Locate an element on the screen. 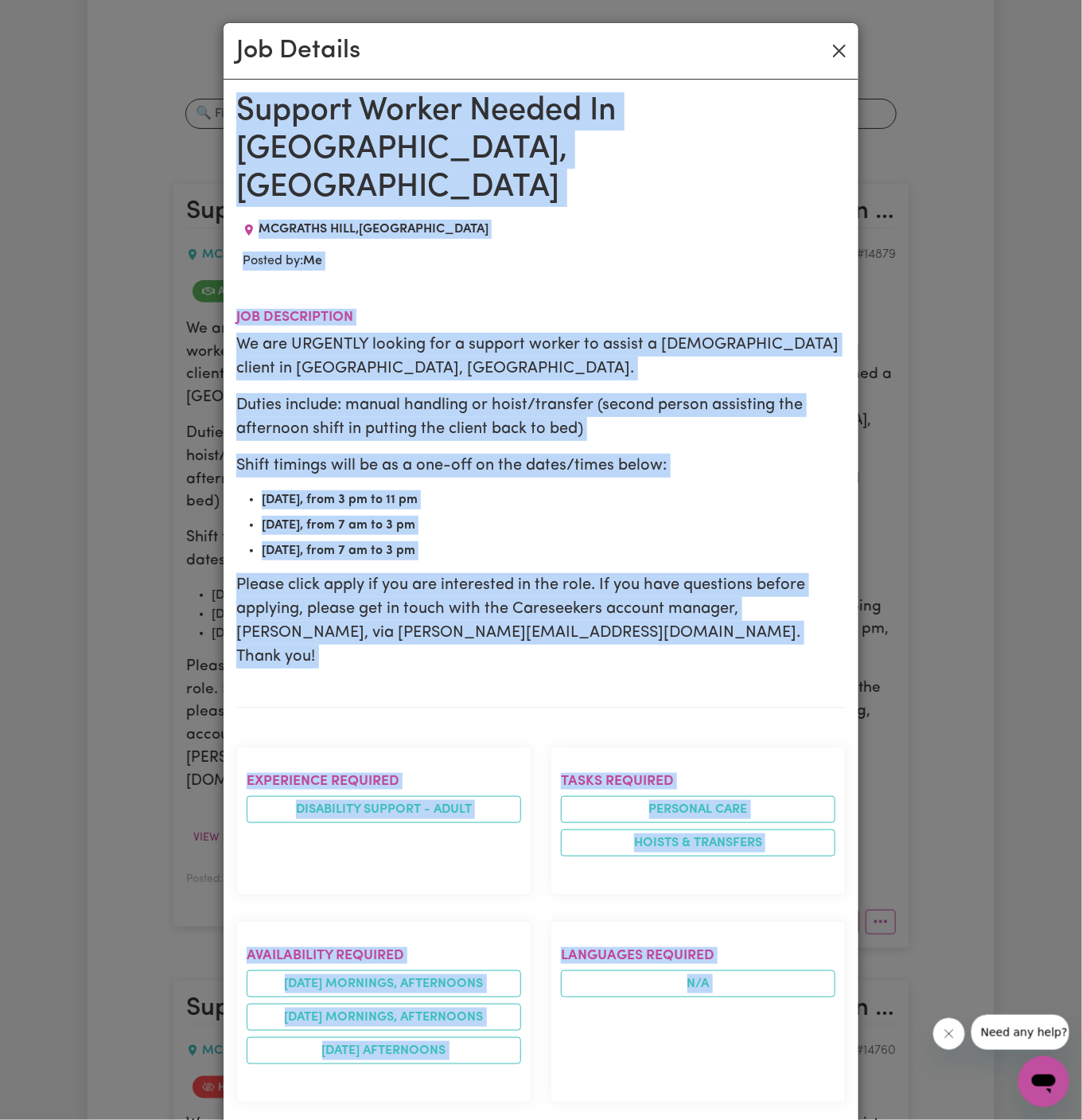 Image resolution: width=1082 pixels, height=1120 pixels. p: Duties include: manual handling or hoist/transfer (second person assisting the afternoon shift in... is located at coordinates (541, 417).